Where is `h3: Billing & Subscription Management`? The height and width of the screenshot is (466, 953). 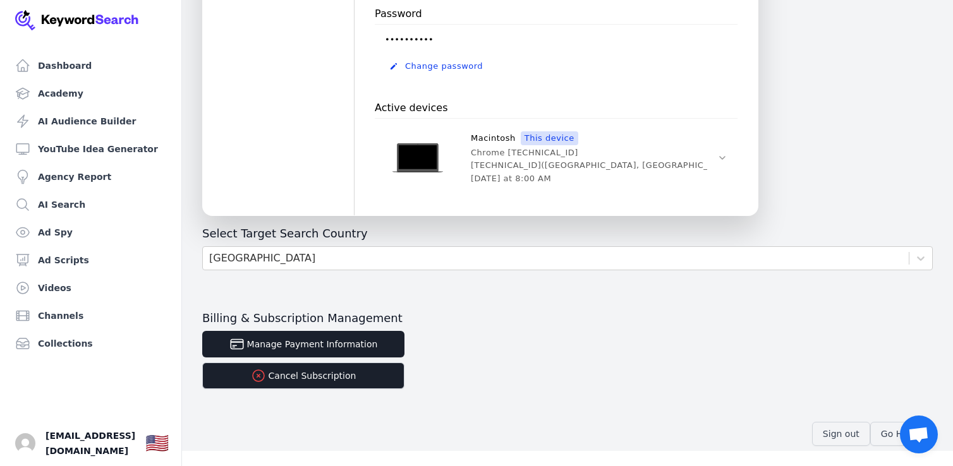 h3: Billing & Subscription Management is located at coordinates (568, 319).